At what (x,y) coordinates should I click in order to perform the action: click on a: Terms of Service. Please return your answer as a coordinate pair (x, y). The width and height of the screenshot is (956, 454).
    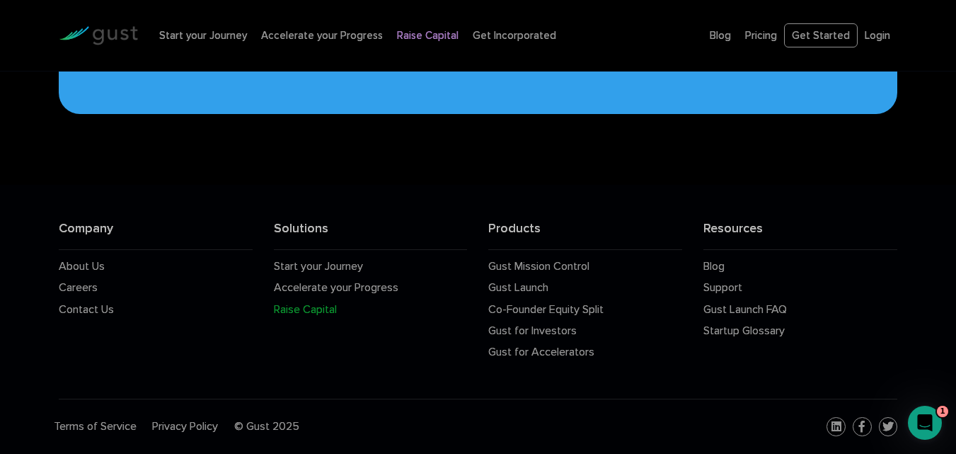
    Looking at the image, I should click on (95, 425).